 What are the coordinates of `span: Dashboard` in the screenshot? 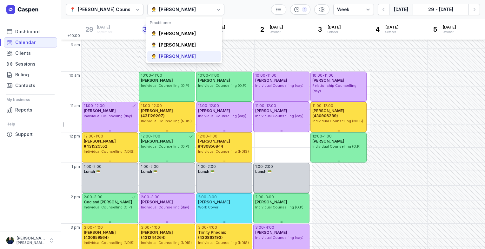 It's located at (27, 32).